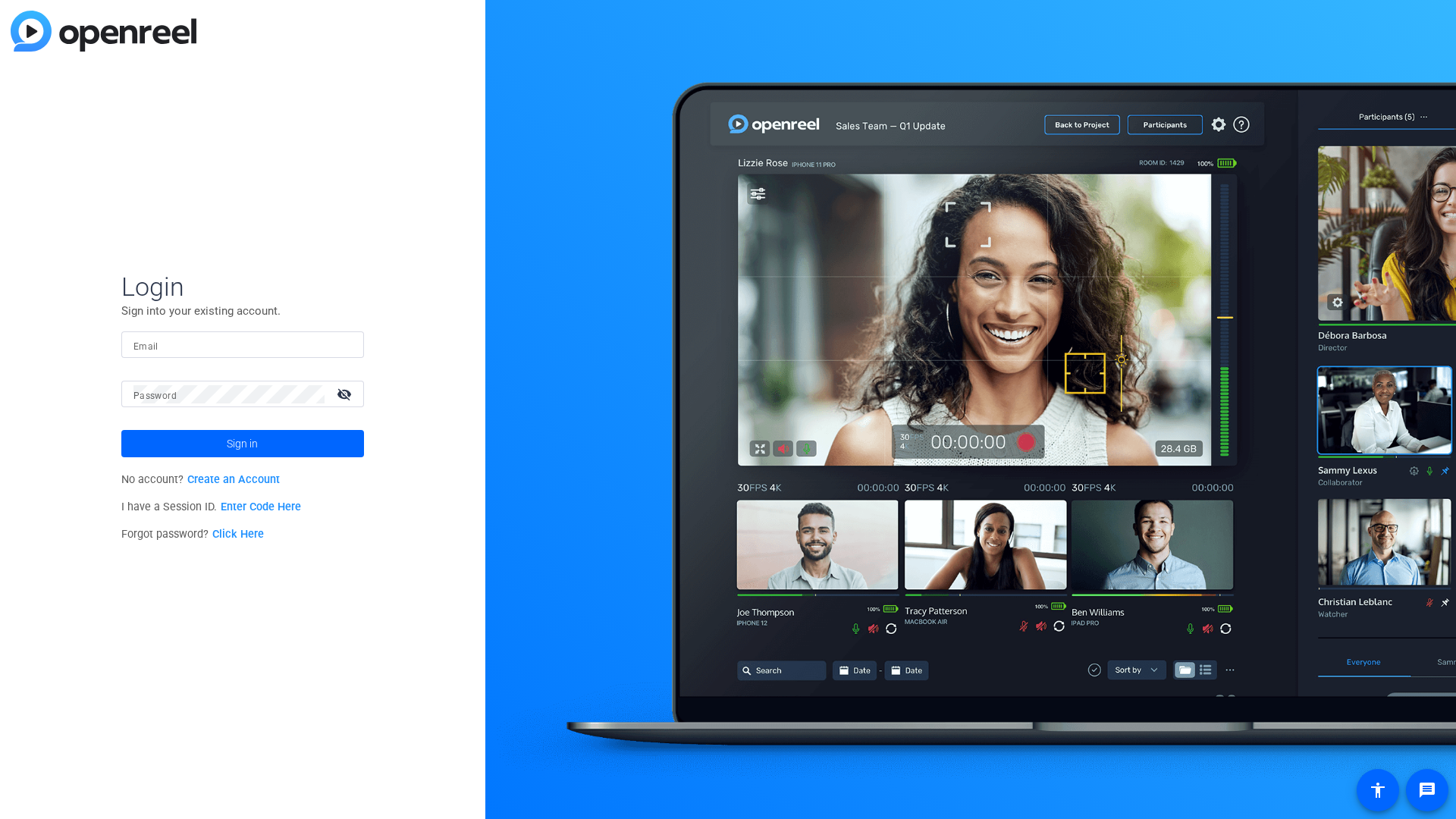 The image size is (1456, 819). What do you see at coordinates (192, 534) in the screenshot?
I see `span: Forgot password?` at bounding box center [192, 534].